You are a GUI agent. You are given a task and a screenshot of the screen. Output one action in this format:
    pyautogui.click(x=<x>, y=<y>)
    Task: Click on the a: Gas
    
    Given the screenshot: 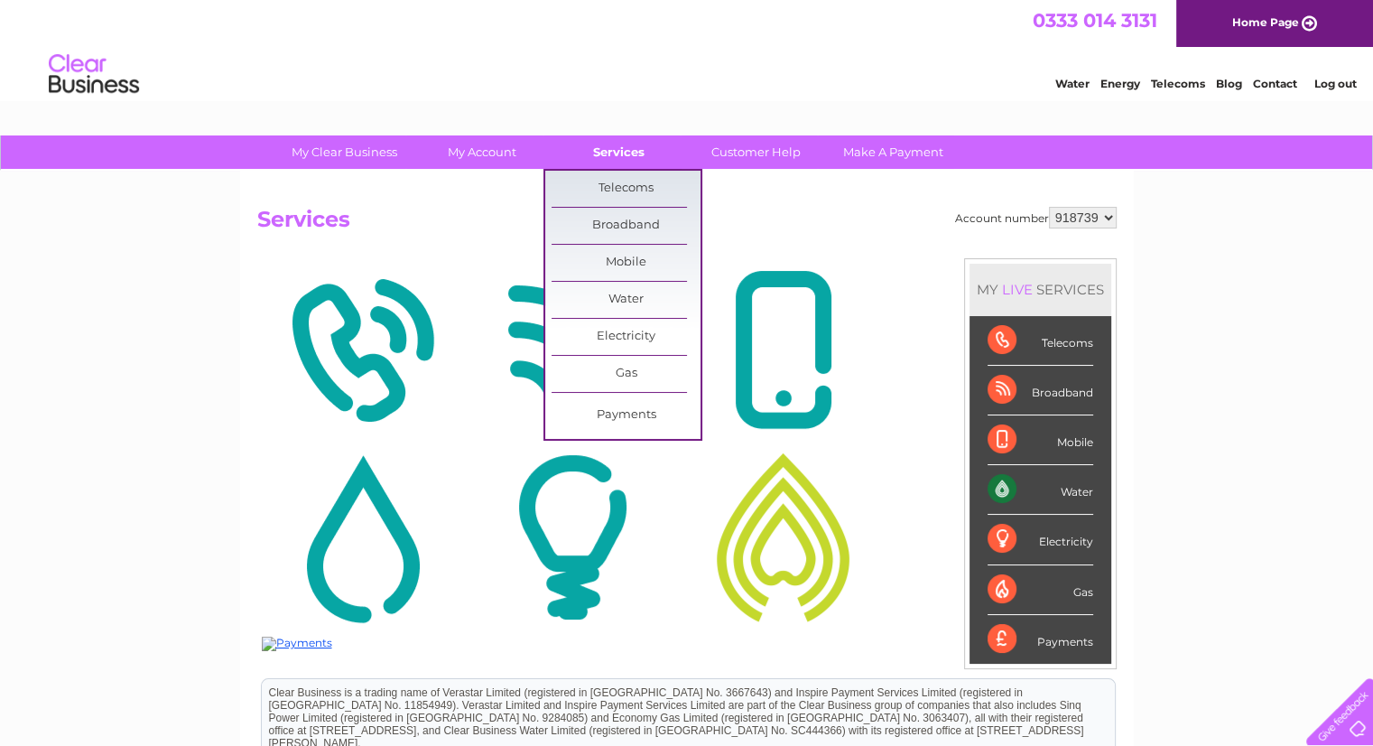 What is the action you would take?
    pyautogui.click(x=626, y=374)
    